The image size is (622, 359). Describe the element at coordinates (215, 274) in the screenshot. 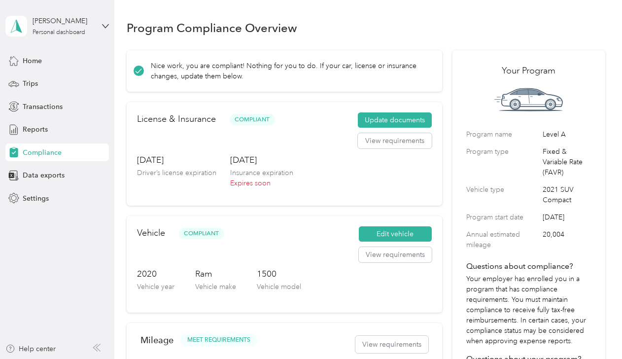

I see `h3: Ram` at that location.